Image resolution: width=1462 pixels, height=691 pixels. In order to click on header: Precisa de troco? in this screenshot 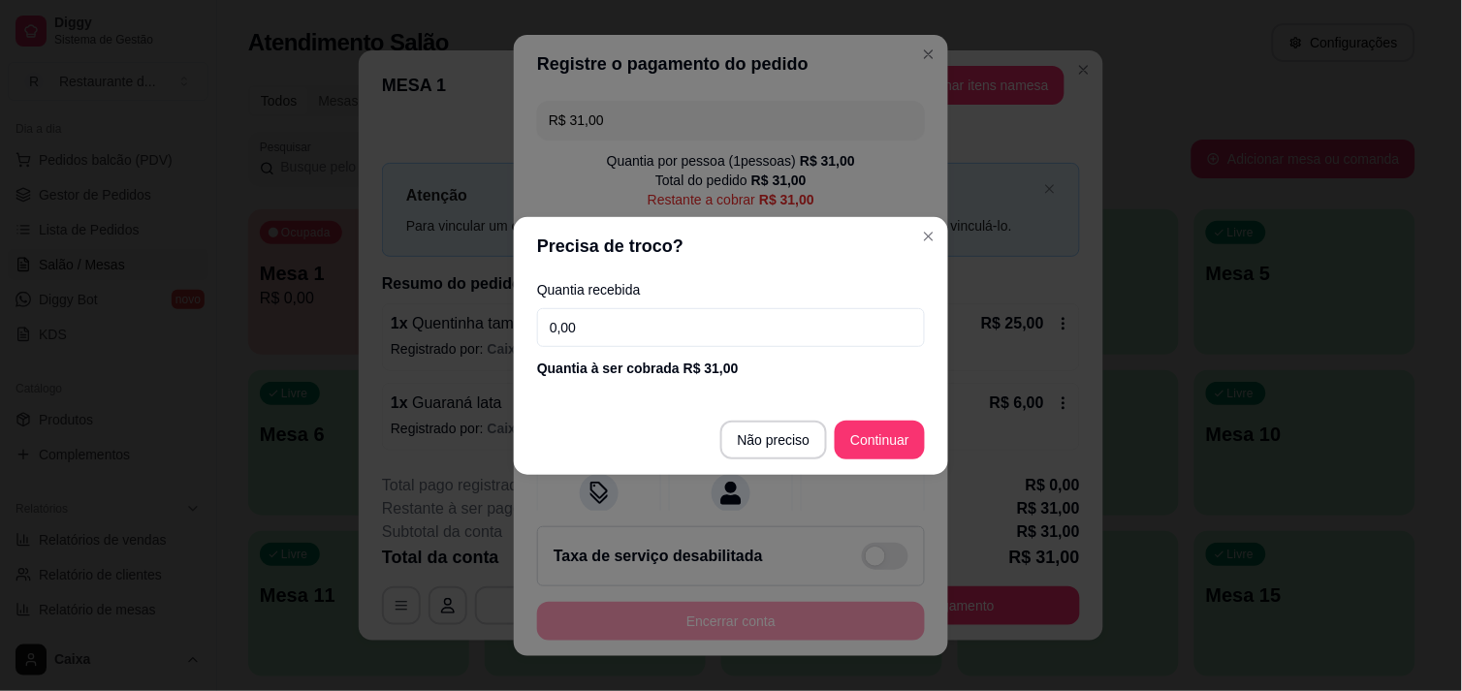, I will do `click(731, 246)`.